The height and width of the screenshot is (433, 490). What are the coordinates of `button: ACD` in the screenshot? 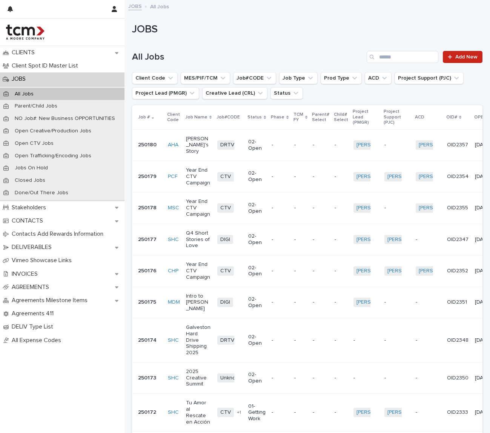 It's located at (378, 78).